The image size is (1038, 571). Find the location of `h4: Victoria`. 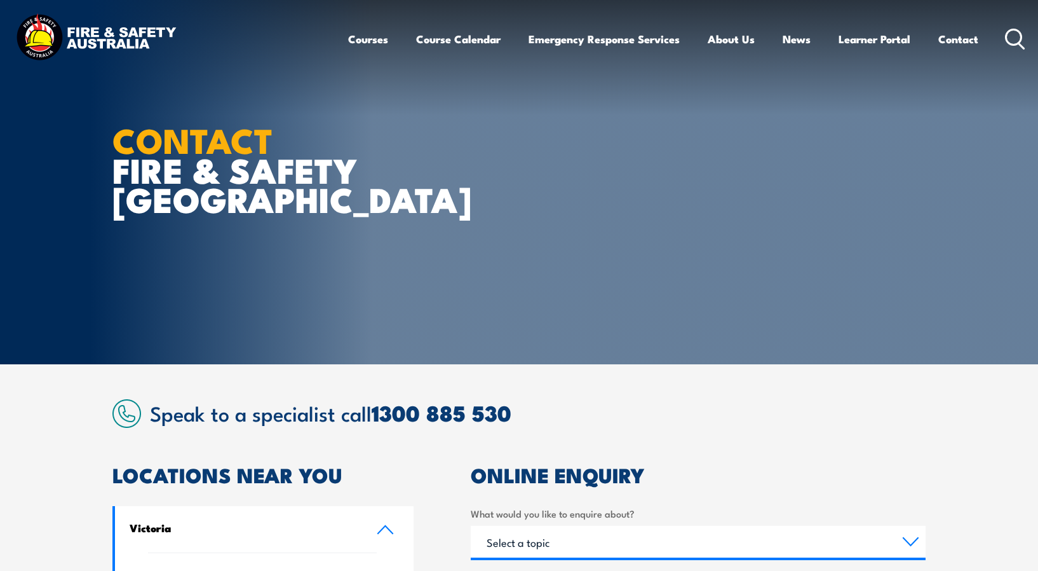

h4: Victoria is located at coordinates (243, 527).